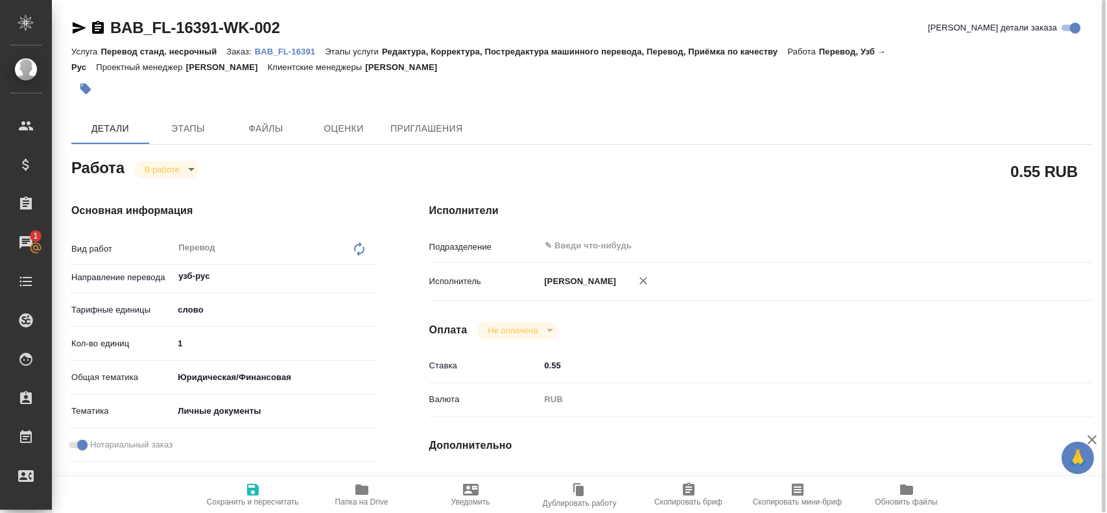 Image resolution: width=1107 pixels, height=513 pixels. What do you see at coordinates (907, 495) in the screenshot?
I see `button: Обновить файлы` at bounding box center [907, 495].